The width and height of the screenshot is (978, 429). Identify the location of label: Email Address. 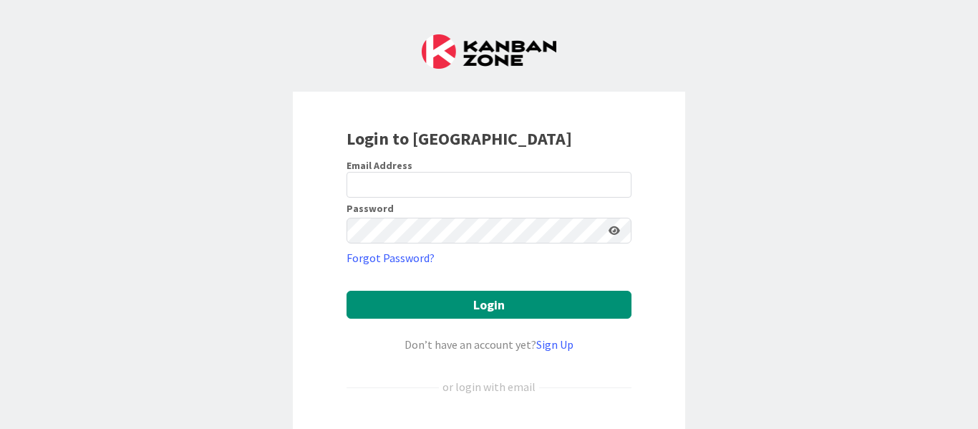
(379, 165).